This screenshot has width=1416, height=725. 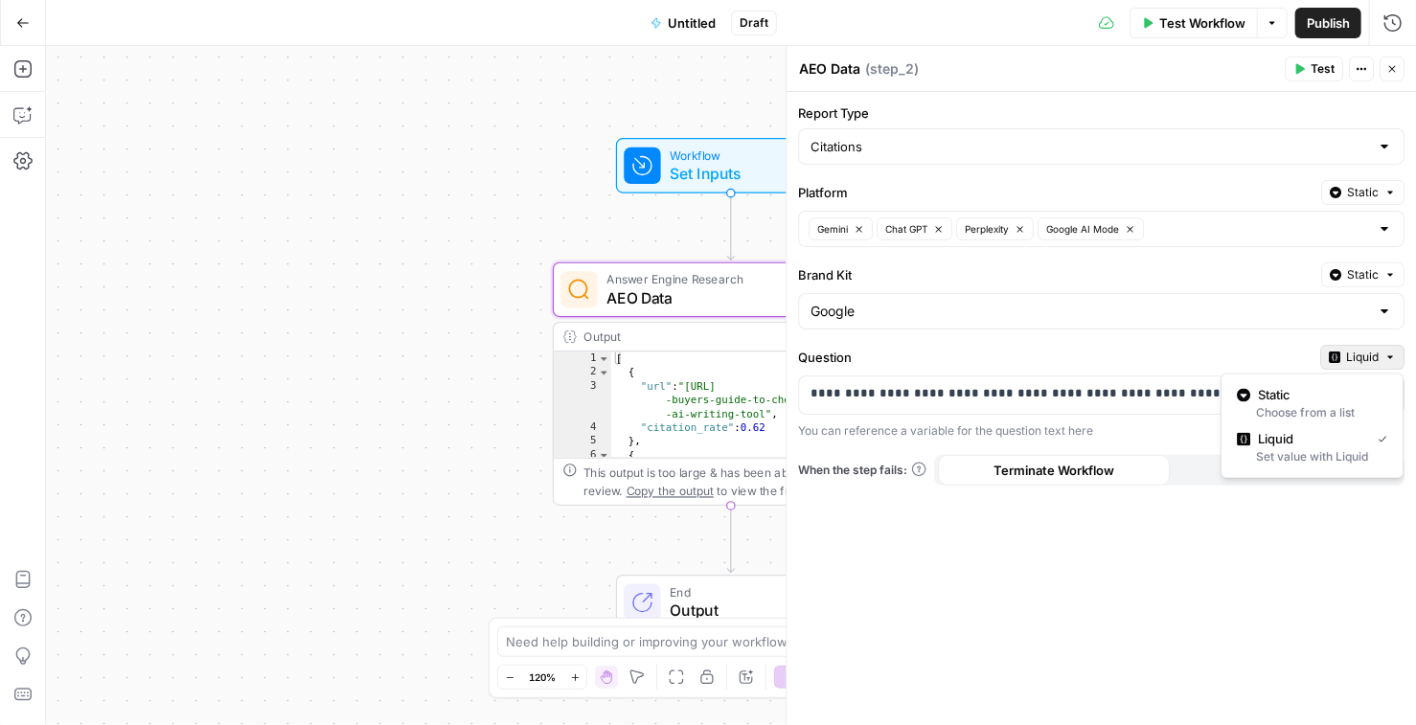 What do you see at coordinates (1089, 147) in the screenshot?
I see `input: Citations` at bounding box center [1089, 147].